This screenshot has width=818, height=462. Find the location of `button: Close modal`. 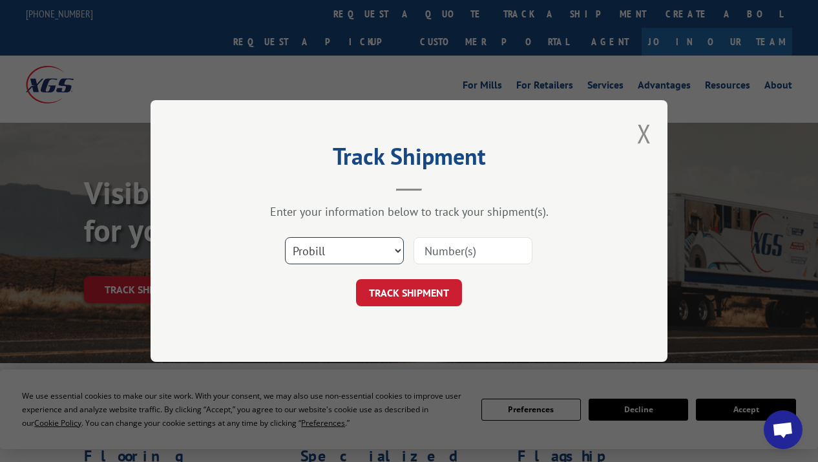

button: Close modal is located at coordinates (644, 133).